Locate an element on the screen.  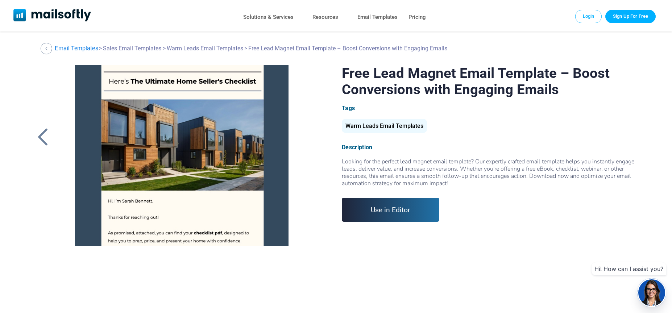
a: Resources is located at coordinates (325, 17).